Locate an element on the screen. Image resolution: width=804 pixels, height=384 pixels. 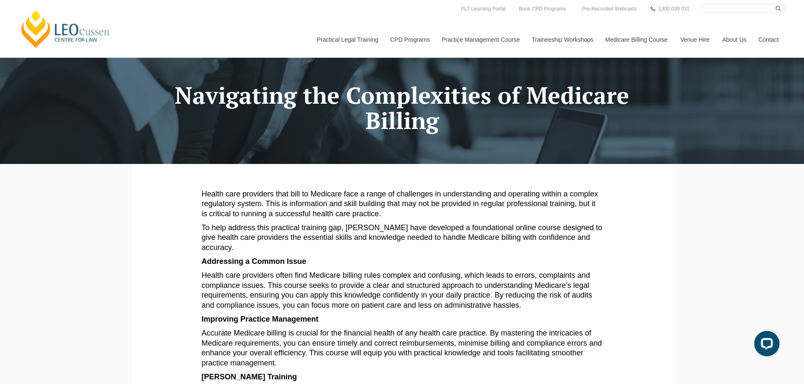
a: Book CPD Programs is located at coordinates (542, 9).